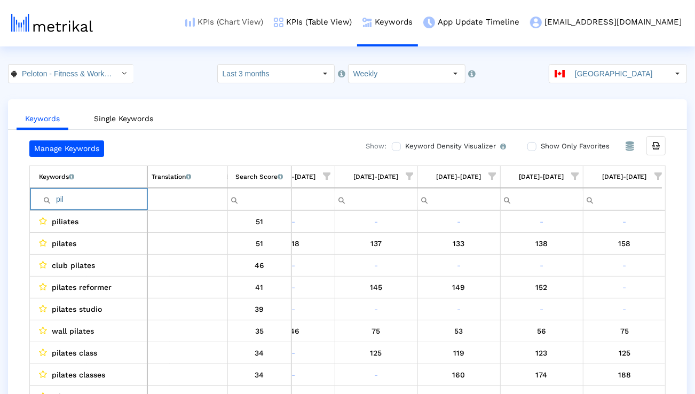 Image resolution: width=695 pixels, height=394 pixels. What do you see at coordinates (327, 176) in the screenshot?
I see `span: Show filter options for column '08/31/25-09/06/25'` at bounding box center [327, 176].